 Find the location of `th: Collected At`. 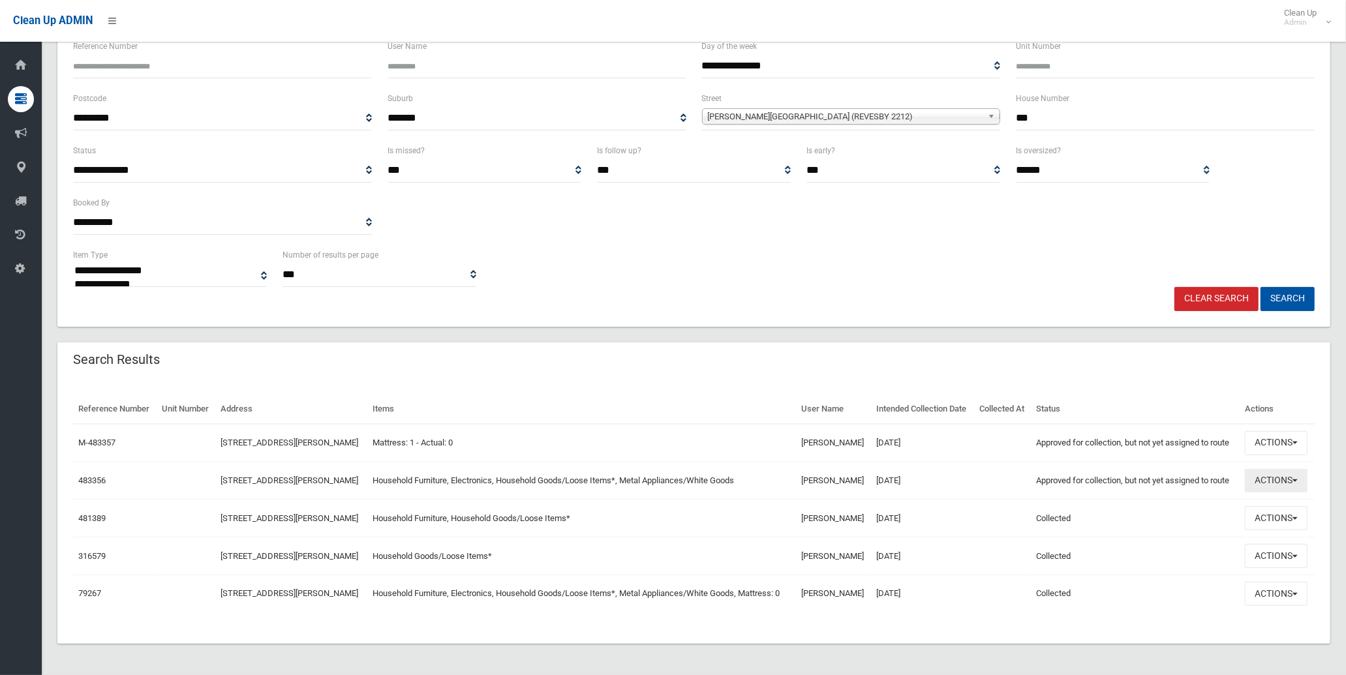

th: Collected At is located at coordinates (1002, 409).